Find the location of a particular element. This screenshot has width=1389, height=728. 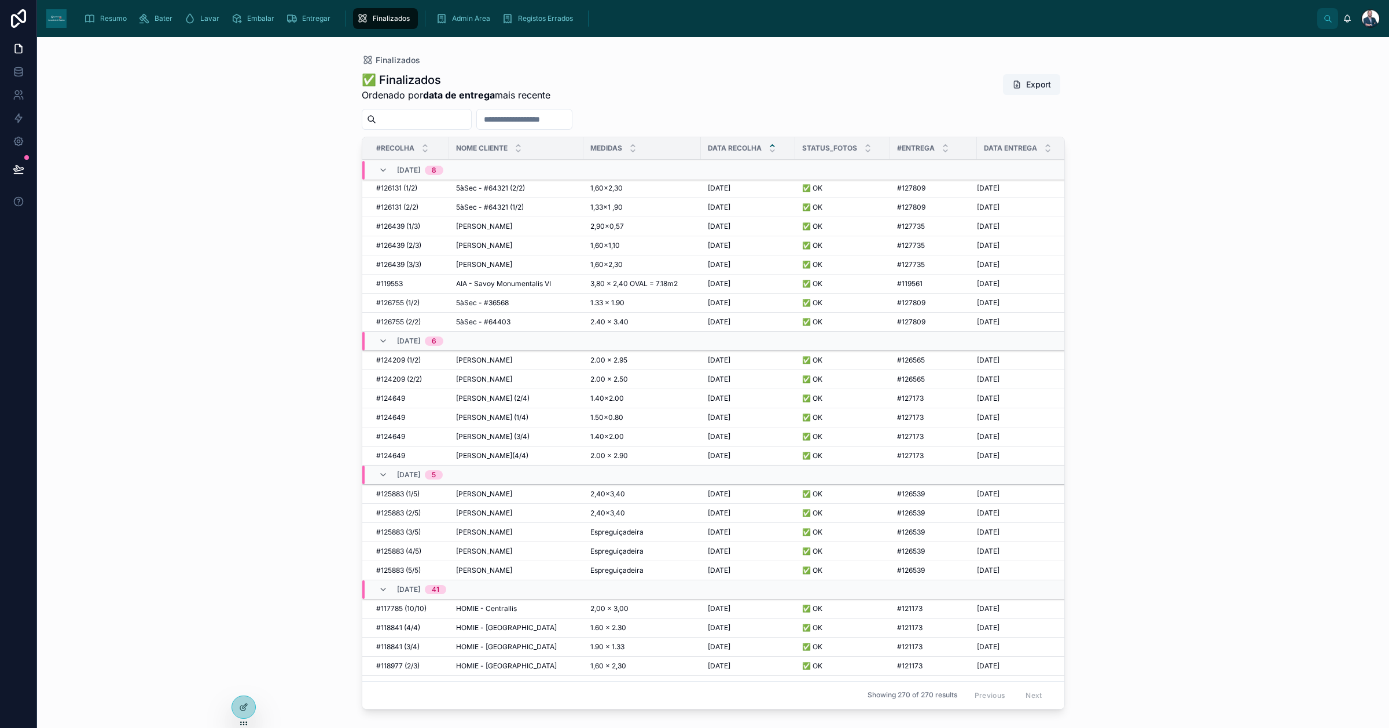

a: #126755 (2/2) is located at coordinates (409, 322).